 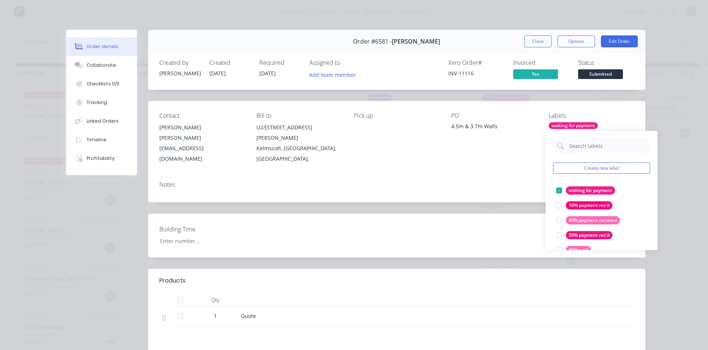 I want to click on div: 40% payment recieved, so click(x=593, y=221).